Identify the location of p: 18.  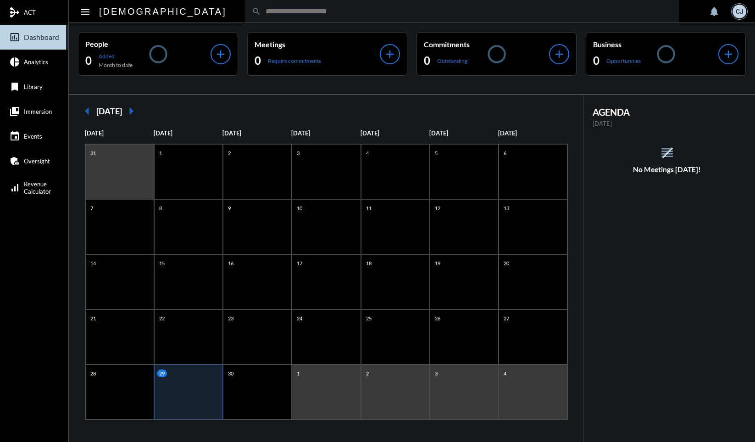
(369, 263).